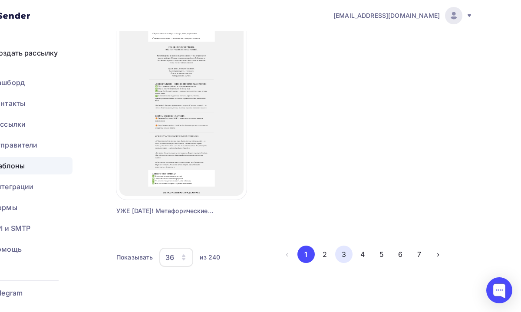  Describe the element at coordinates (362, 254) in the screenshot. I see `button: Go to page 4` at that location.